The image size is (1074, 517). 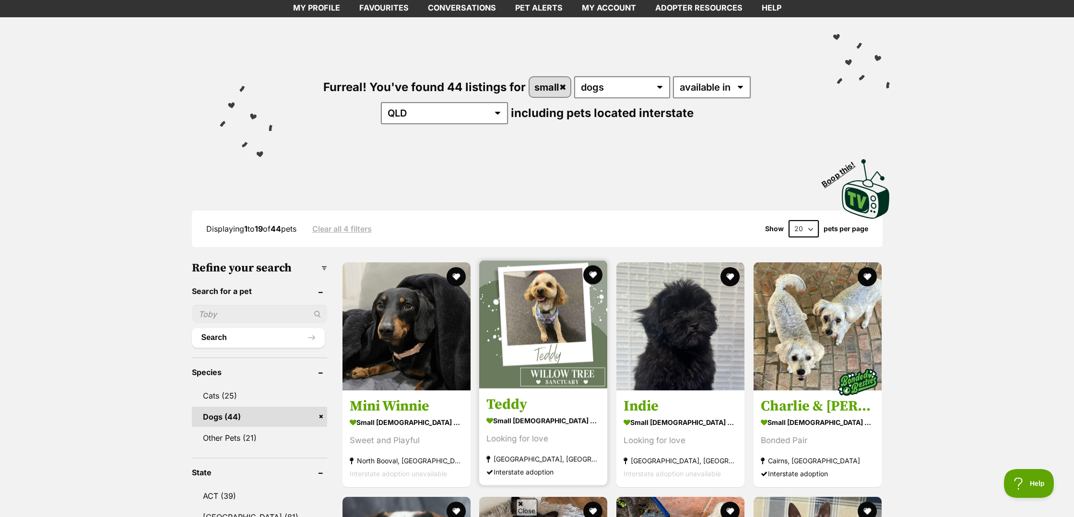 I want to click on button: Search, so click(x=258, y=338).